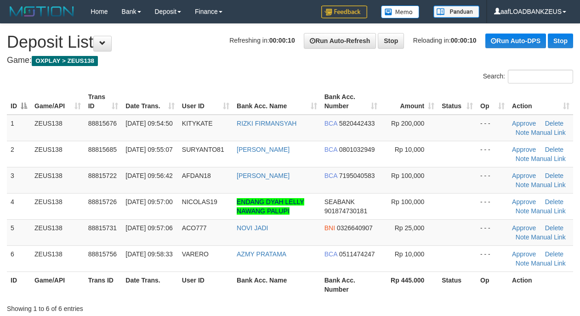  Describe the element at coordinates (102, 176) in the screenshot. I see `span: 88815722` at that location.